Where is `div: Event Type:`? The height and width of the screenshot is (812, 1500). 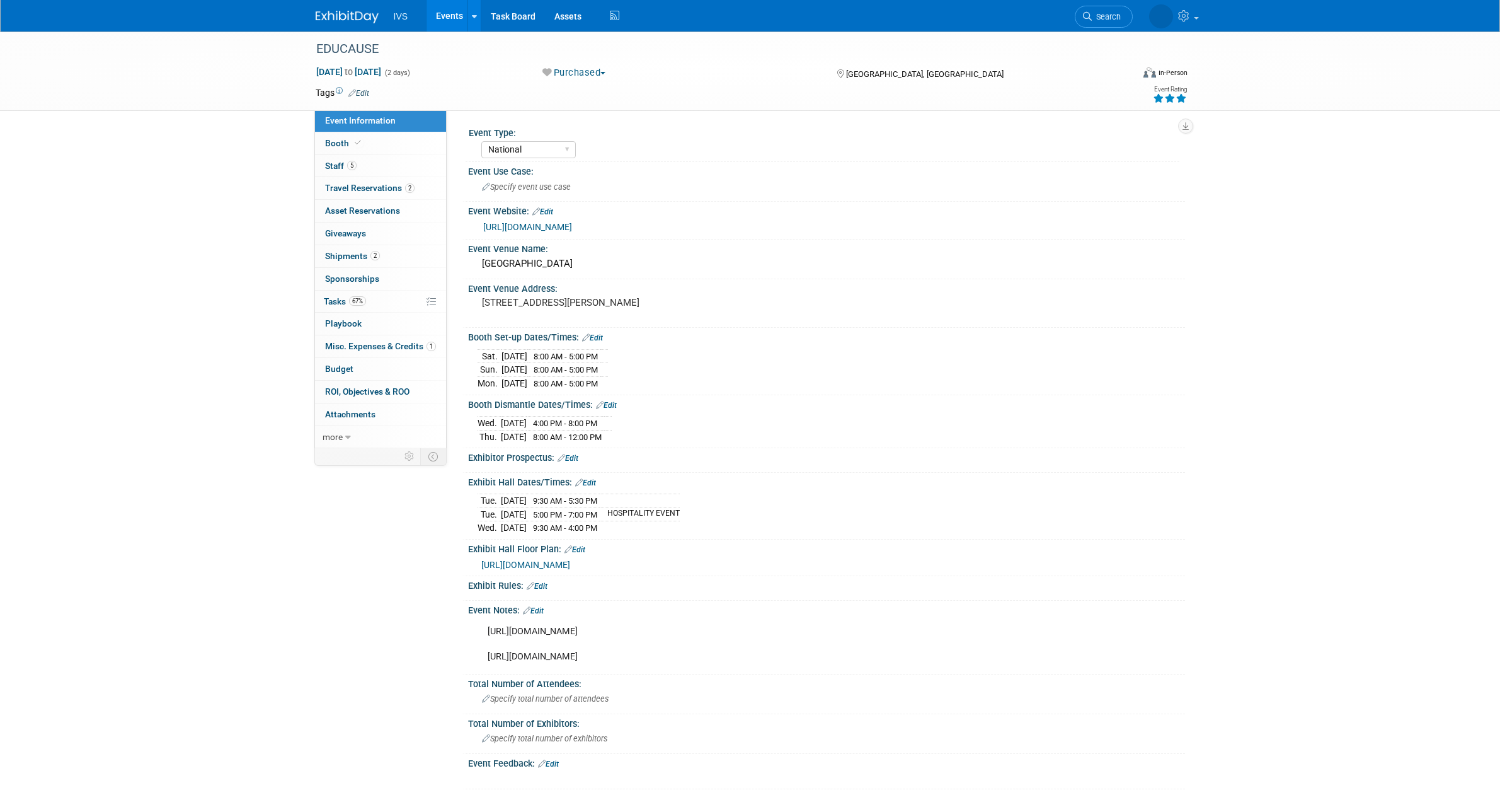
div: Event Type: is located at coordinates (824, 131).